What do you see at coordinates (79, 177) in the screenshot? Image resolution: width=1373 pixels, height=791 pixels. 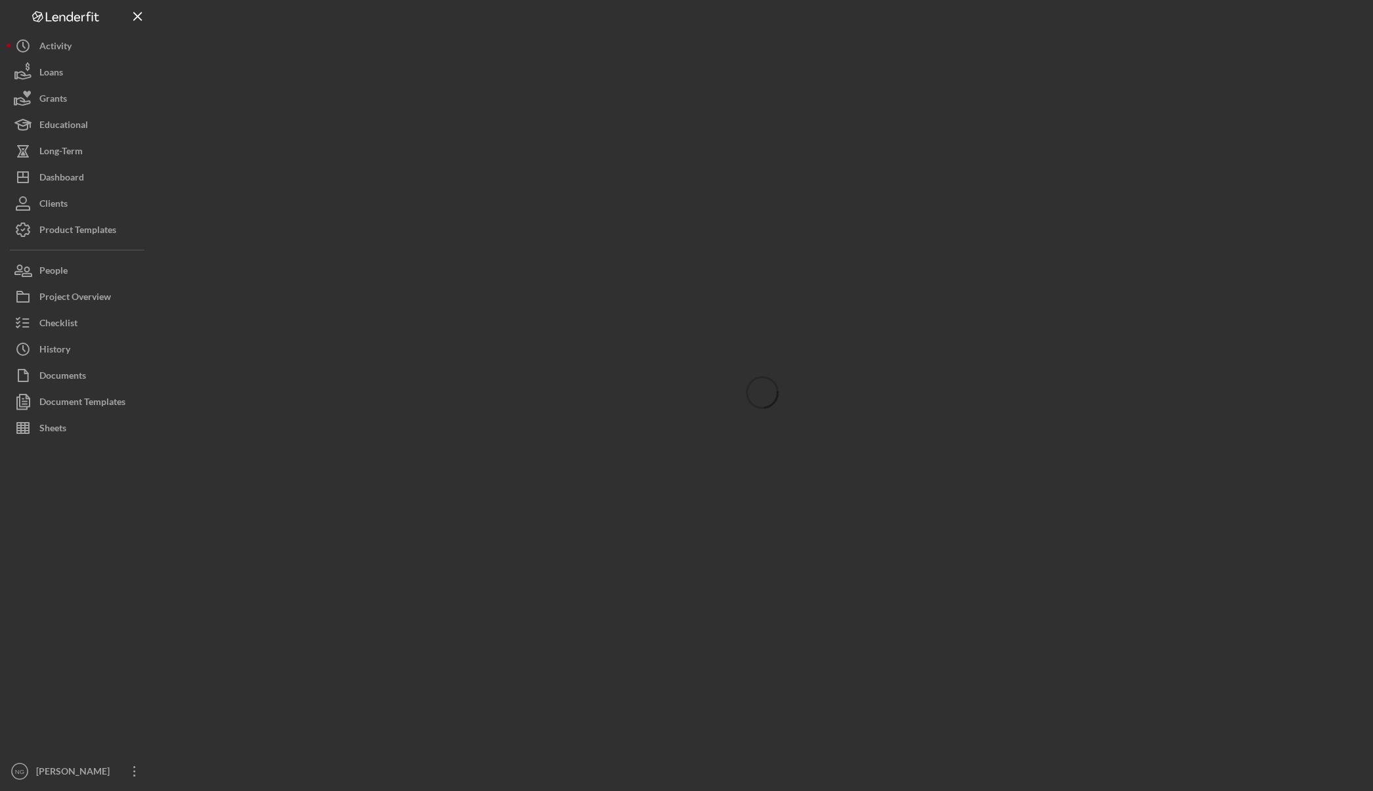 I see `a: Dashboard` at bounding box center [79, 177].